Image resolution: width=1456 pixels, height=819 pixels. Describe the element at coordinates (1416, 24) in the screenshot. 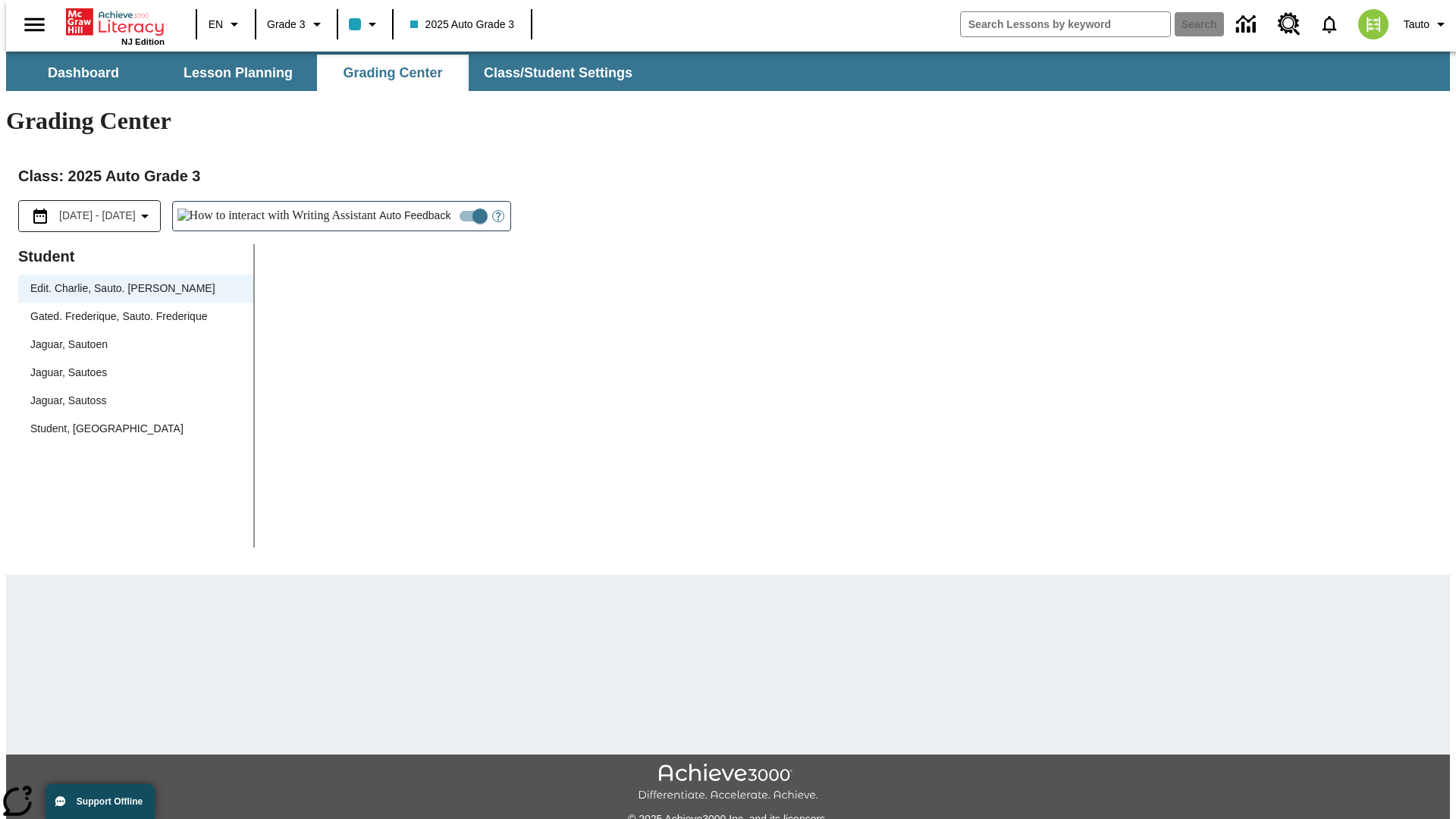

I see `span: Tauto` at that location.